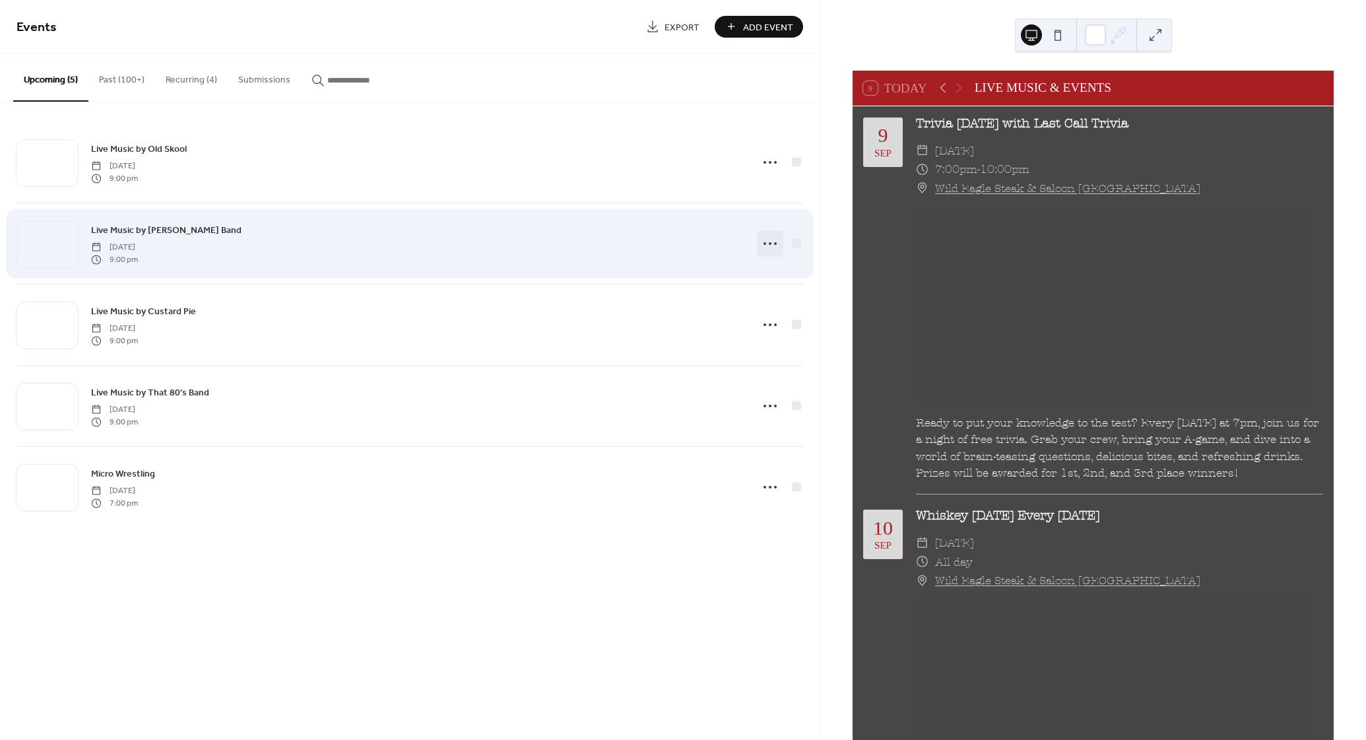  Describe the element at coordinates (143, 312) in the screenshot. I see `span: Live Music by Custard Pie` at that location.